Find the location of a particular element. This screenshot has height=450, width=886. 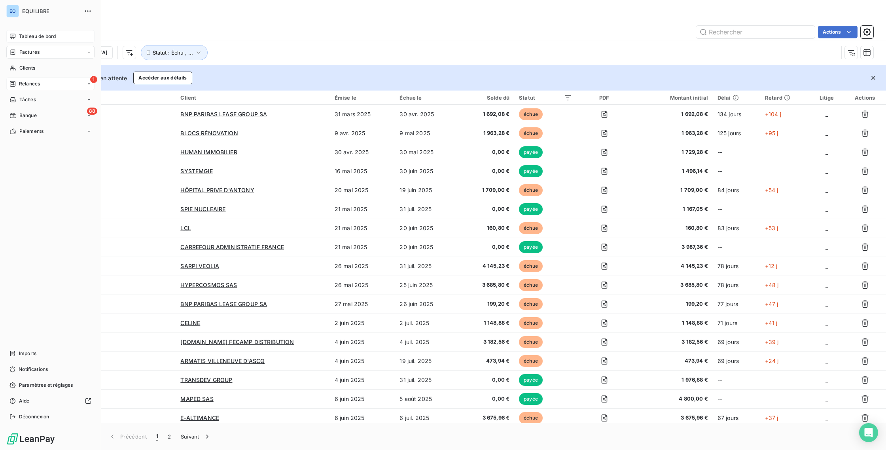

div: Litige is located at coordinates (827, 98).